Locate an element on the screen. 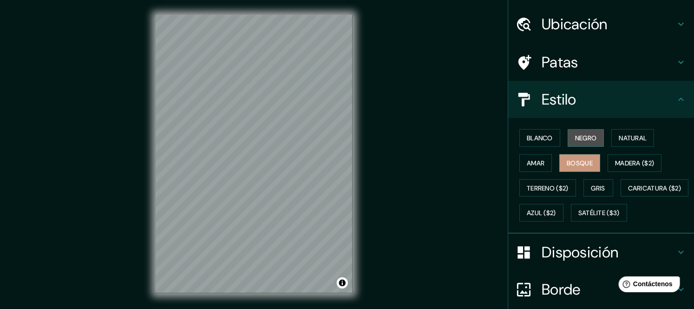 This screenshot has width=694, height=309. div: Ubicación is located at coordinates (601, 24).